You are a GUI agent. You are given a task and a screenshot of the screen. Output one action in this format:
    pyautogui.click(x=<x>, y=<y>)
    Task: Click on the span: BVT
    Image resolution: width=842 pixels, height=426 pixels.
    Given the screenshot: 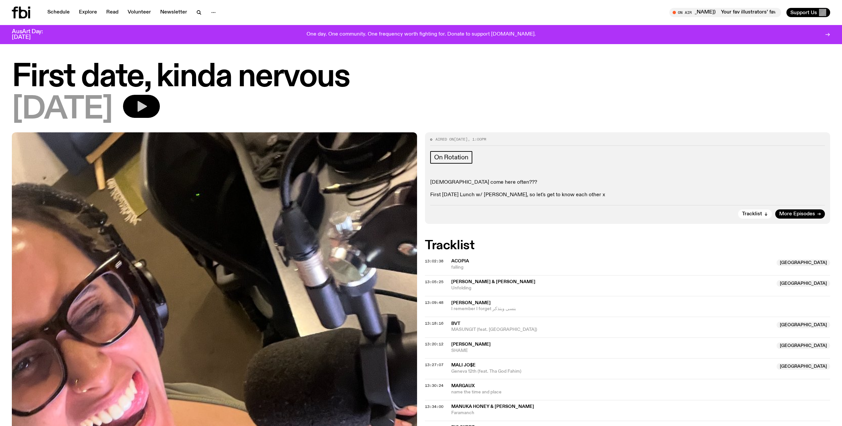 What is the action you would take?
    pyautogui.click(x=456, y=323)
    